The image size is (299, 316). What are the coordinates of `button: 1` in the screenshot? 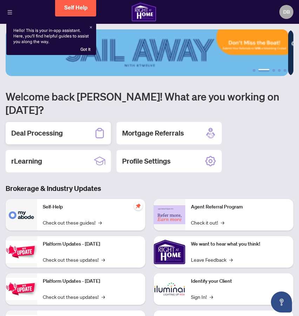 It's located at (254, 70).